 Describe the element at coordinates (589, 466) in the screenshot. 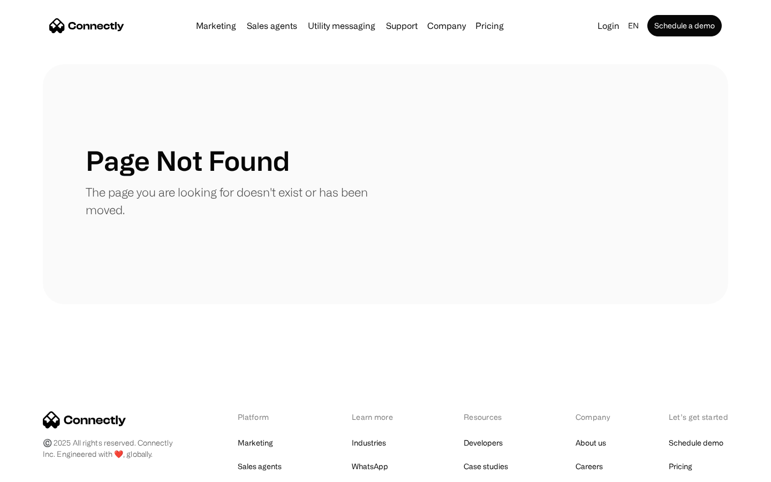

I see `a: Careers` at that location.